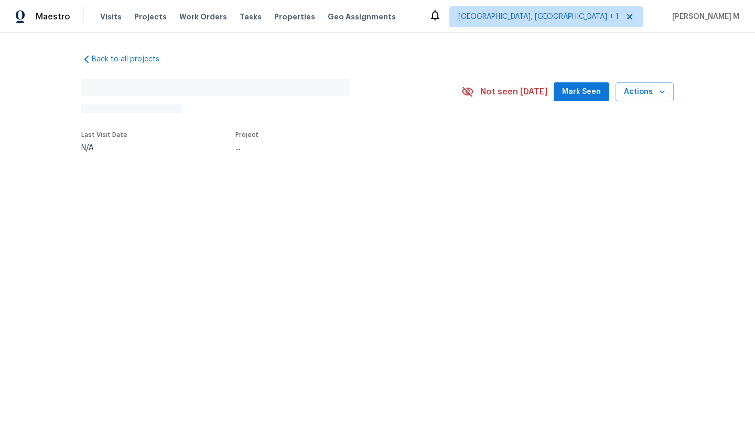  Describe the element at coordinates (582, 92) in the screenshot. I see `span: Mark Seen` at that location.